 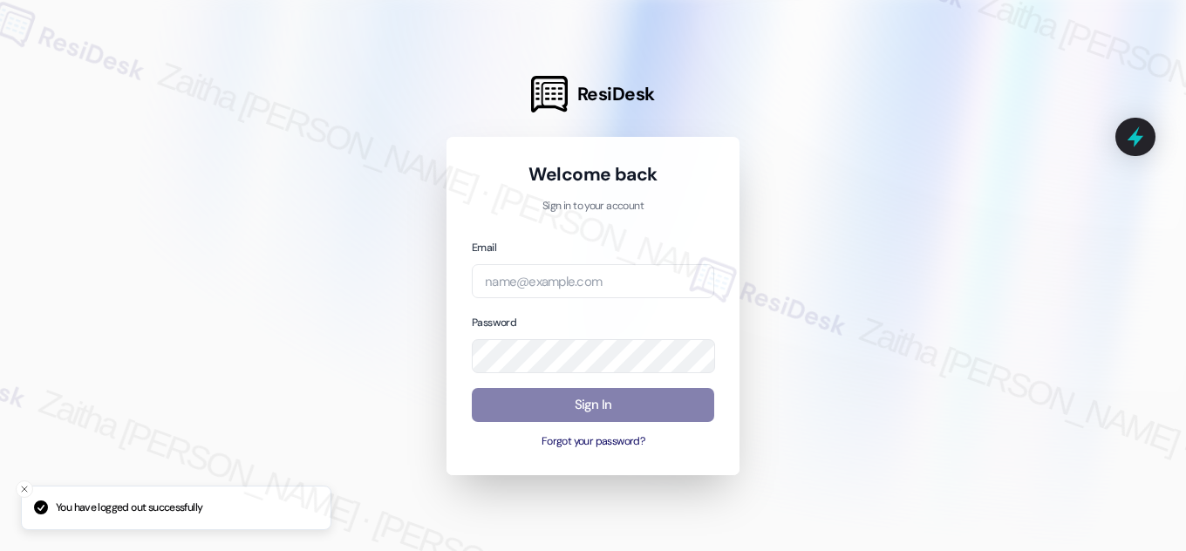 What do you see at coordinates (593, 174) in the screenshot?
I see `h1: Welcome back` at bounding box center [593, 174].